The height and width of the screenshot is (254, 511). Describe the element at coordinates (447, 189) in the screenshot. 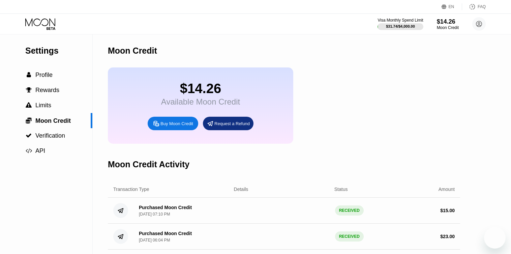

I see `div: Amount` at that location.